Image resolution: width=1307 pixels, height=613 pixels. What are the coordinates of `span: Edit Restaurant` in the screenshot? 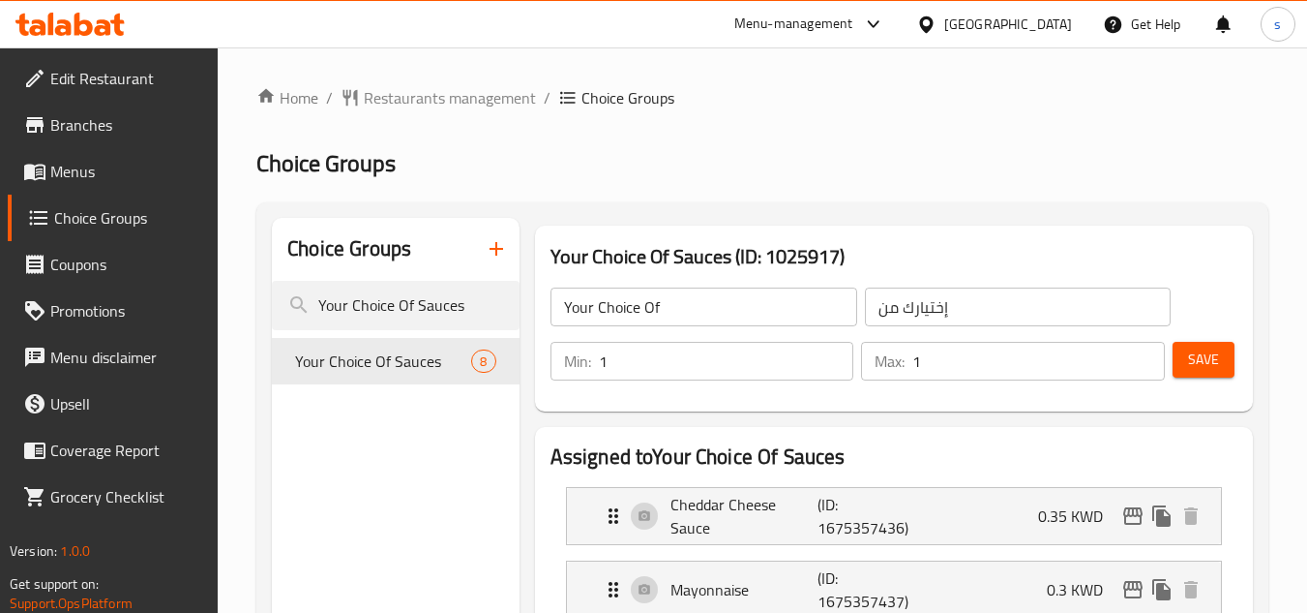 It's located at (127, 78).